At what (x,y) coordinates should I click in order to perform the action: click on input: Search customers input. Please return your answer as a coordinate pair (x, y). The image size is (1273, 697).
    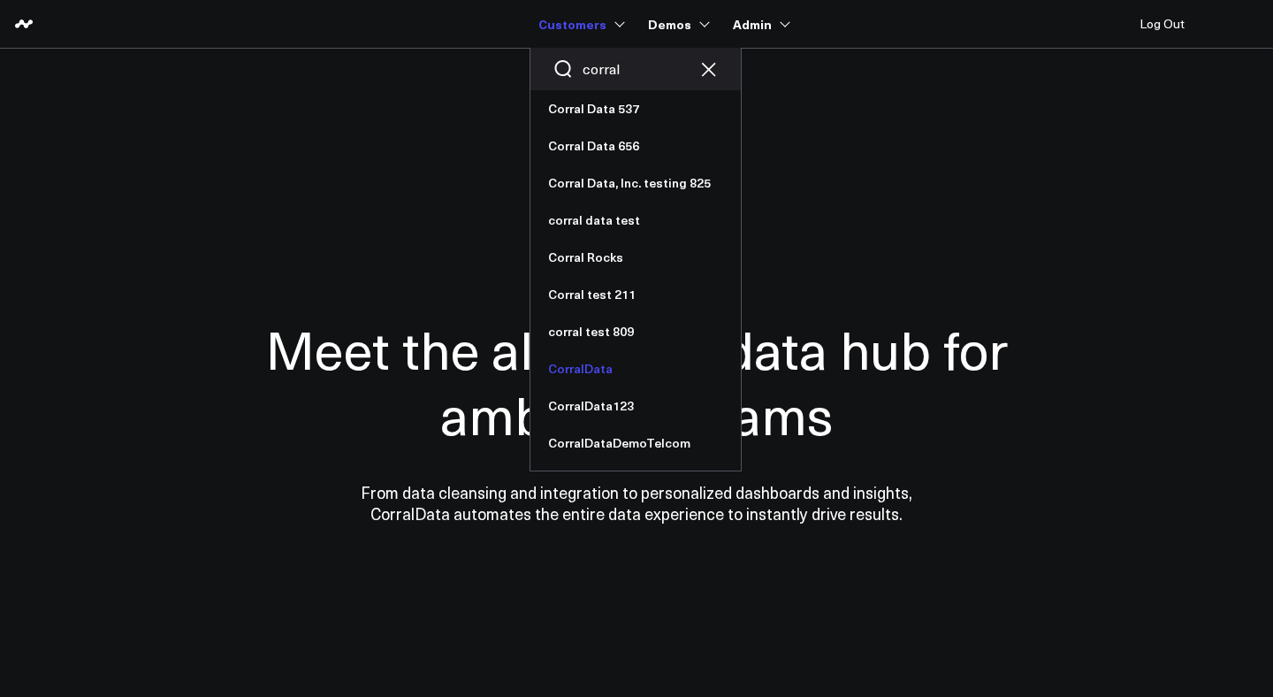
    Looking at the image, I should click on (636, 69).